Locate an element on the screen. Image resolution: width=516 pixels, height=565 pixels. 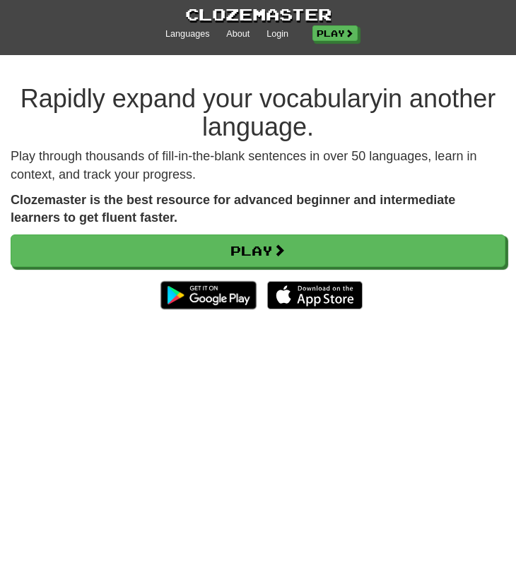
img: Get it on Google Play is located at coordinates (208, 295).